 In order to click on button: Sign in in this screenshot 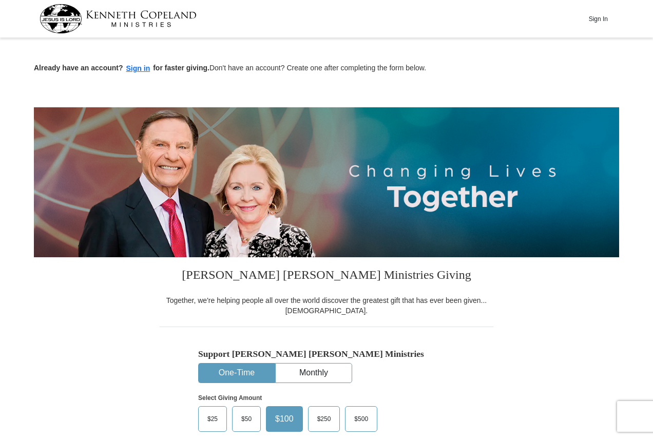, I will do `click(138, 68)`.